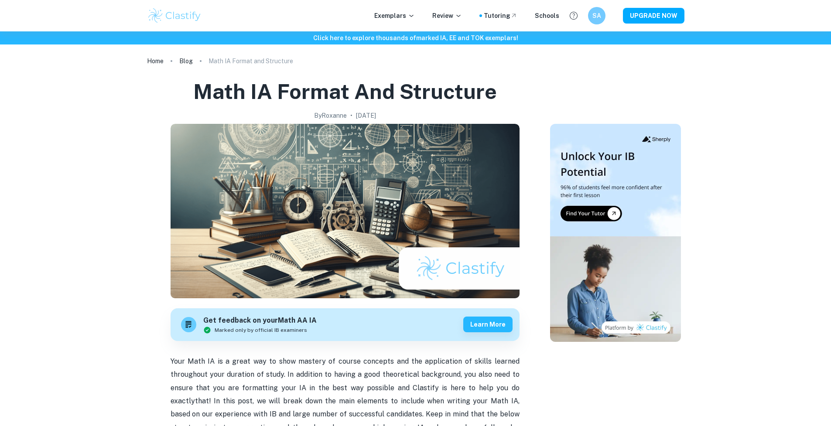  Describe the element at coordinates (345, 211) in the screenshot. I see `img: Math IA Format and Structure cover image` at that location.